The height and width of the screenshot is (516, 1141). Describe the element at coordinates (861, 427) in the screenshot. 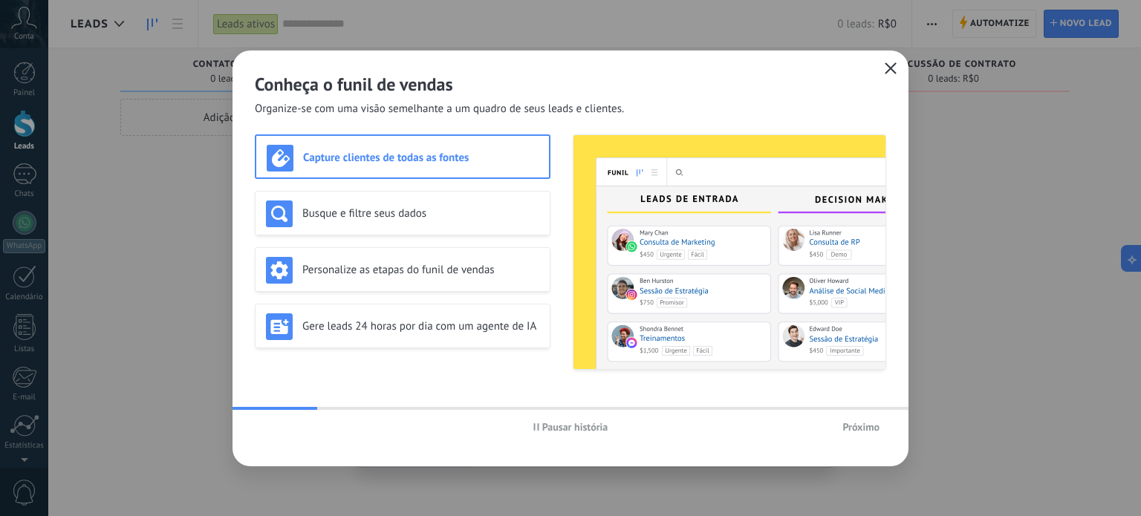

I see `button: Próximo` at that location.